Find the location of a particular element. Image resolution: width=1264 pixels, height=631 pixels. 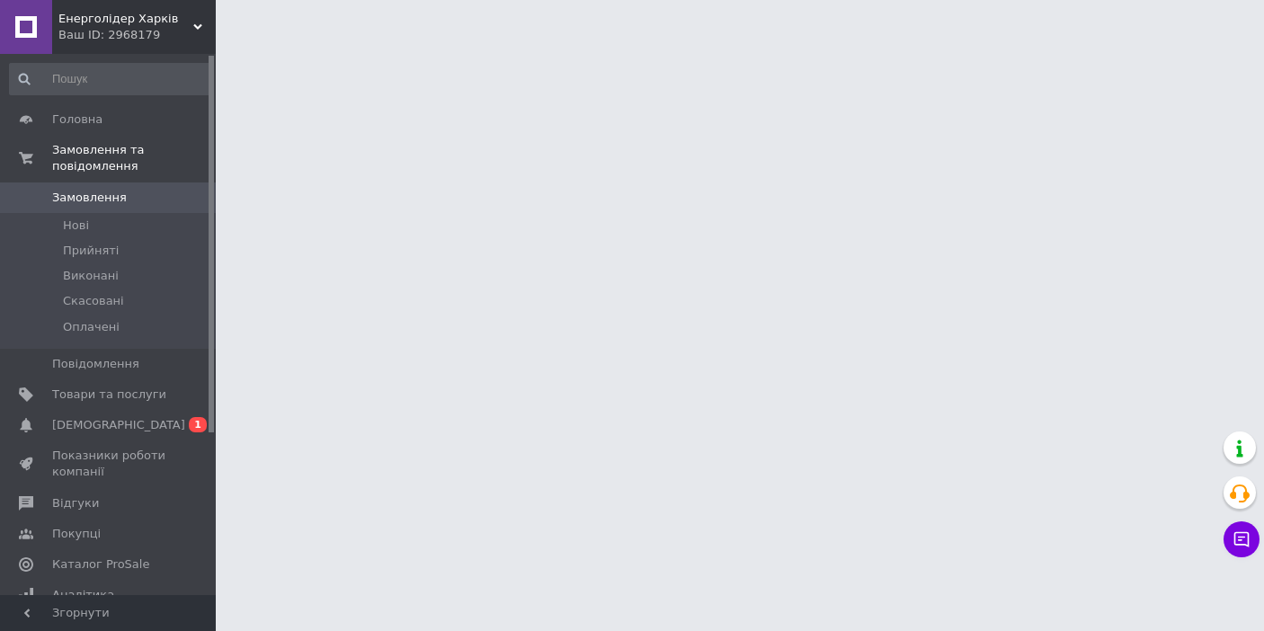

div: Ваш ID: 2968179 is located at coordinates (137, 35).